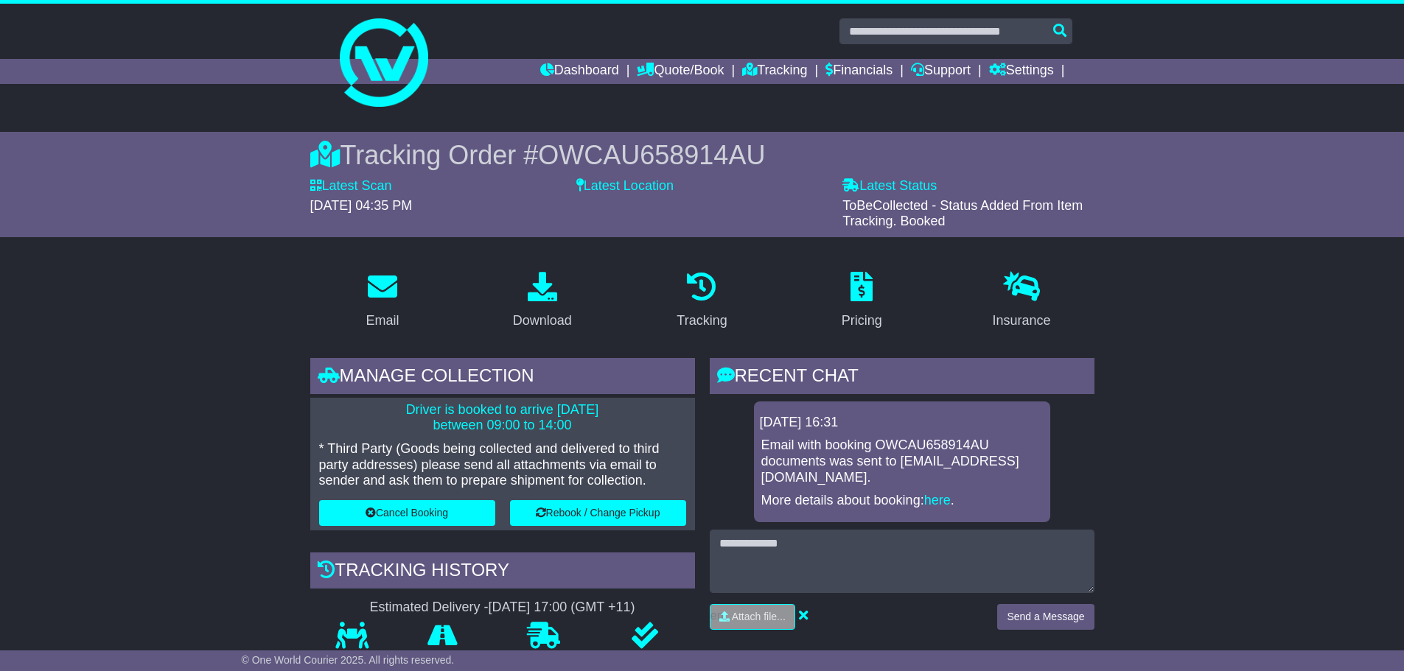 Image resolution: width=1404 pixels, height=671 pixels. Describe the element at coordinates (680, 71) in the screenshot. I see `a: Quote/Book` at that location.